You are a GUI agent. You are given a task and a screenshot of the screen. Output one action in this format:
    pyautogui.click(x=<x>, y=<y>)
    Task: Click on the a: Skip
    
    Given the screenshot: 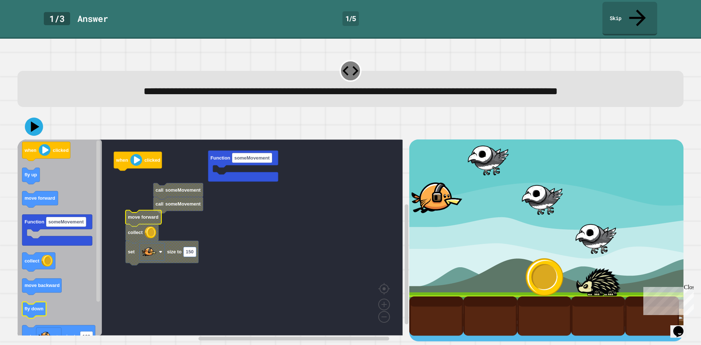 What is the action you would take?
    pyautogui.click(x=630, y=19)
    